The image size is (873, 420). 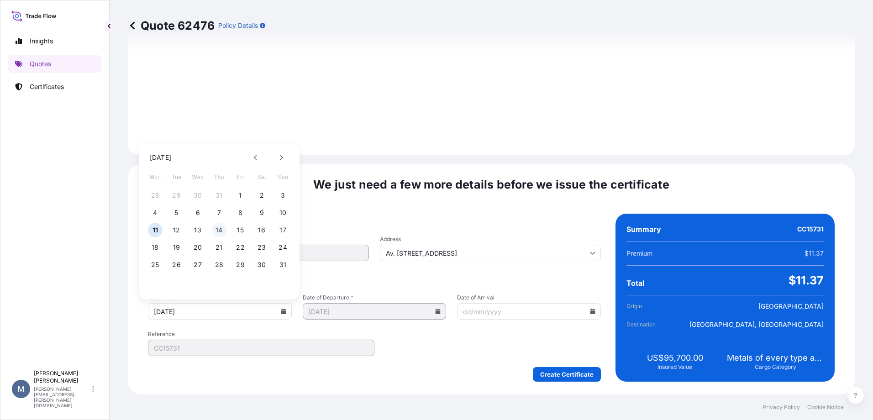 What do you see at coordinates (283, 177) in the screenshot?
I see `span: Sunday` at bounding box center [283, 177].